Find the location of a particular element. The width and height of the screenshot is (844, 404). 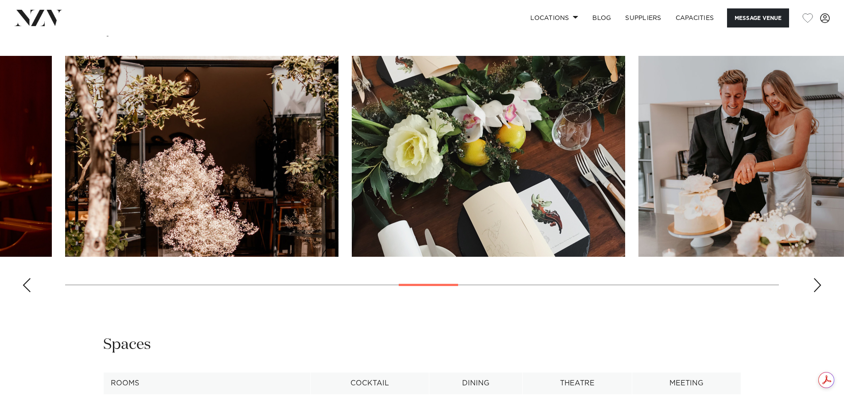

img: nzv-logo.png is located at coordinates (38, 18).